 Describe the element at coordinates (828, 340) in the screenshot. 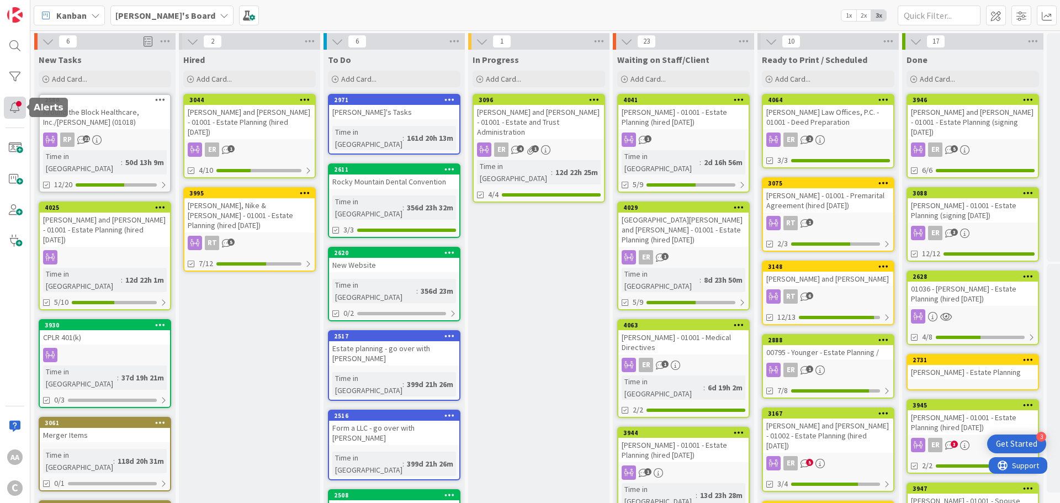

I see `div: 2888` at that location.